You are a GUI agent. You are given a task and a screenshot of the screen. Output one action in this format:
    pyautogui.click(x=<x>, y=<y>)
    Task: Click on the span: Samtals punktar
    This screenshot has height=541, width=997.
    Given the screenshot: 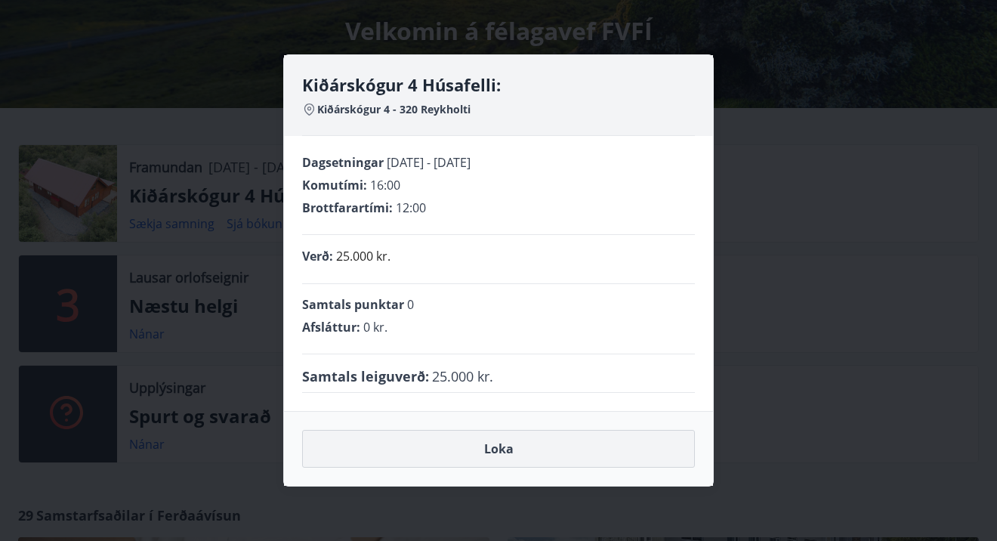 What is the action you would take?
    pyautogui.click(x=353, y=304)
    